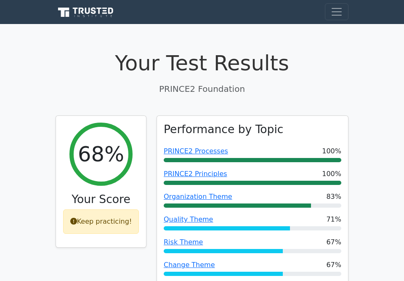 This screenshot has height=281, width=404. What do you see at coordinates (202, 63) in the screenshot?
I see `h1: Your Test Results` at bounding box center [202, 63].